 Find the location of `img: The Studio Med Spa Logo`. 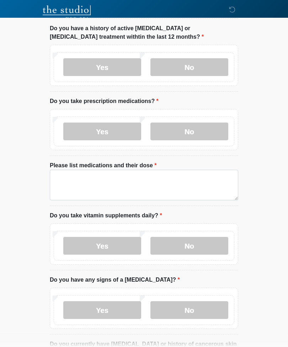

img: The Studio Med Spa Logo is located at coordinates (67, 12).